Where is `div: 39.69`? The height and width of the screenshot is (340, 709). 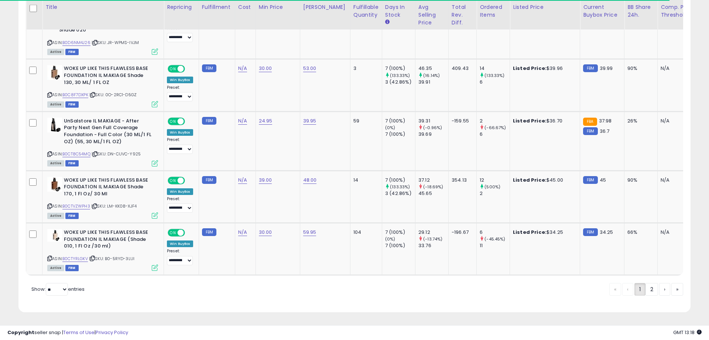
div: 39.69 is located at coordinates (433, 134).